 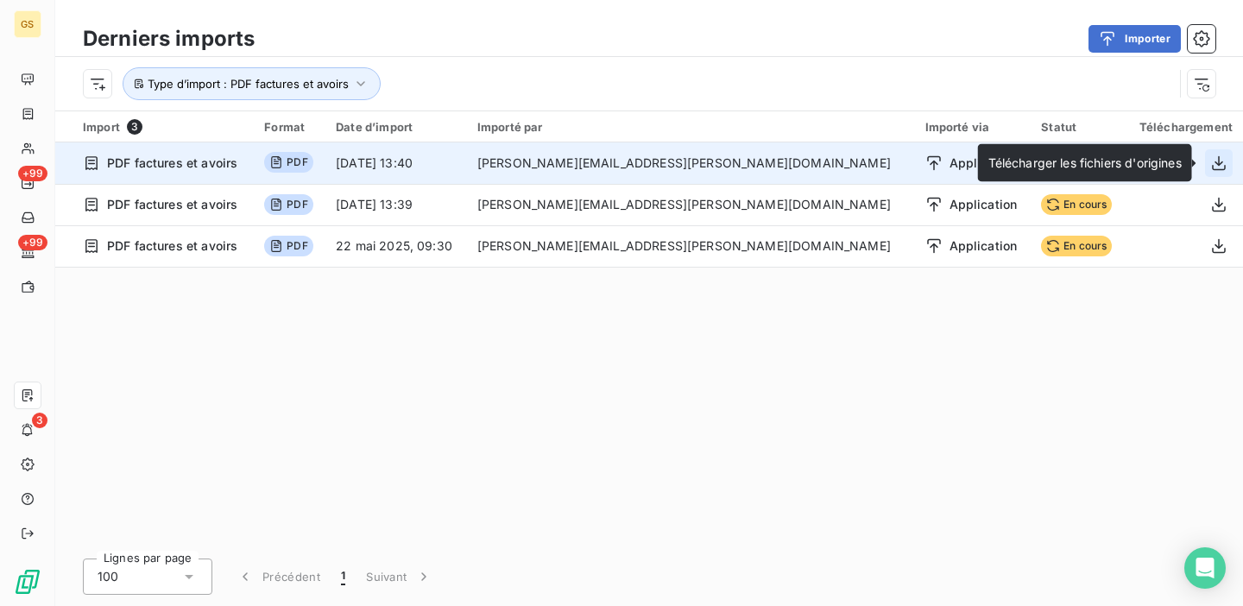 What do you see at coordinates (1078, 127) in the screenshot?
I see `div: Statut` at bounding box center [1078, 127].